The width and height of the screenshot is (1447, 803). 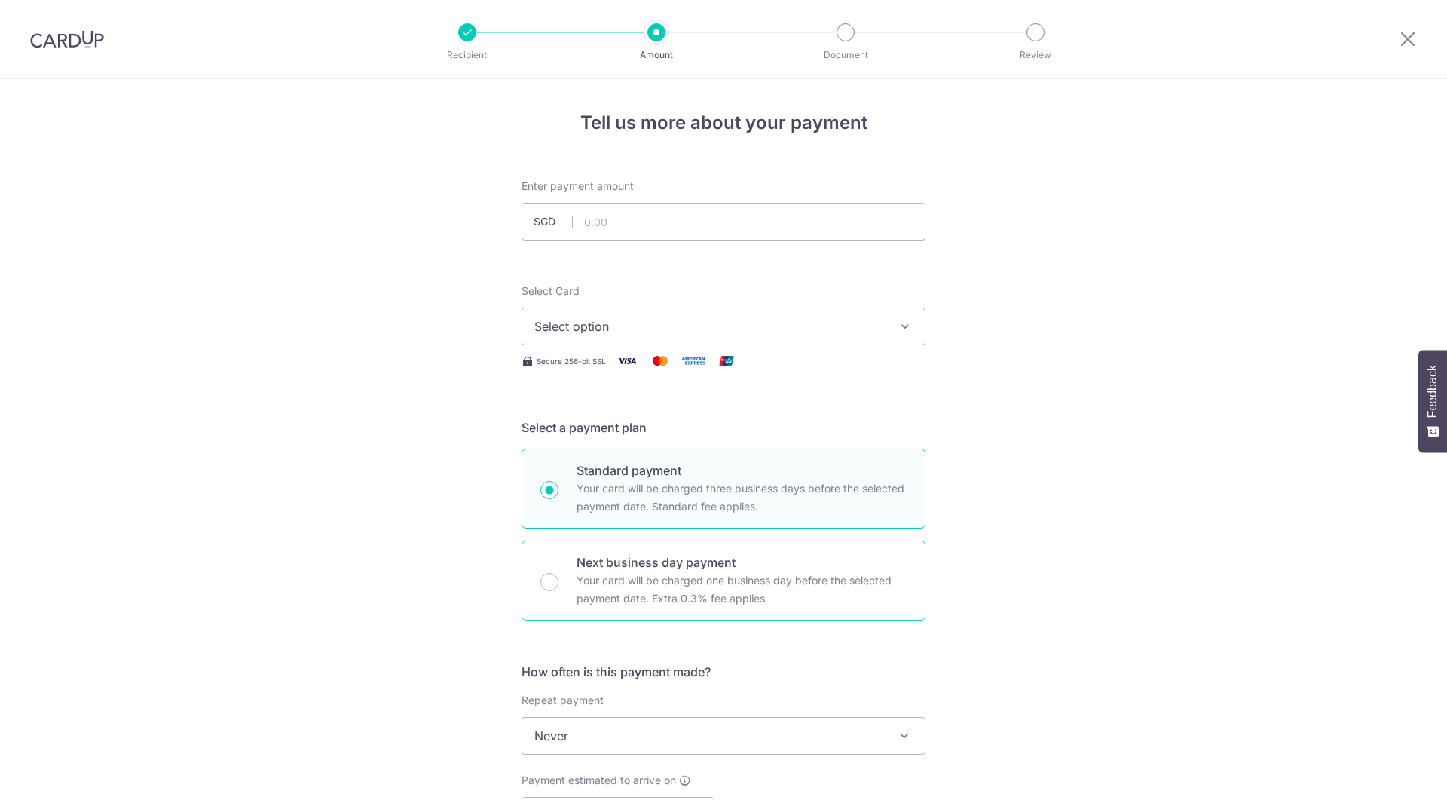 What do you see at coordinates (550, 290) in the screenshot?
I see `span: translation missing: en.payables.payment_networks.credit_card.summary.labels.select_card` at bounding box center [550, 290].